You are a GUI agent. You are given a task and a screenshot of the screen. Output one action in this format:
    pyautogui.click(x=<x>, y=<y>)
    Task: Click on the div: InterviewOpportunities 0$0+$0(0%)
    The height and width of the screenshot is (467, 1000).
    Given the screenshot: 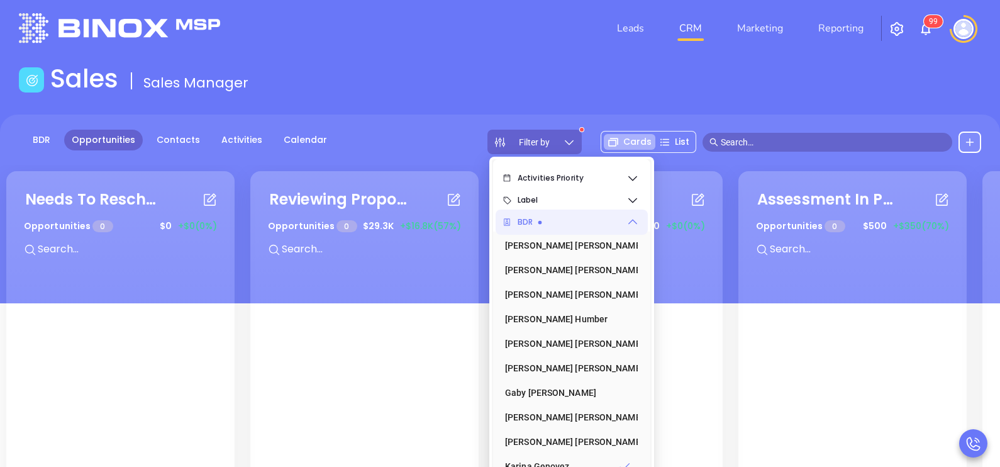 What is the action you would take?
    pyautogui.click(x=608, y=226)
    